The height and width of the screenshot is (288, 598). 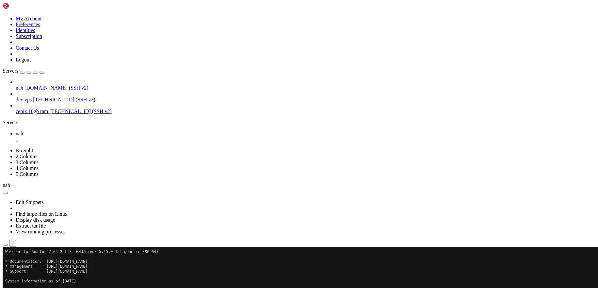 I want to click on x-row: 88 updates can be applied immediately., so click(x=257, y=142).